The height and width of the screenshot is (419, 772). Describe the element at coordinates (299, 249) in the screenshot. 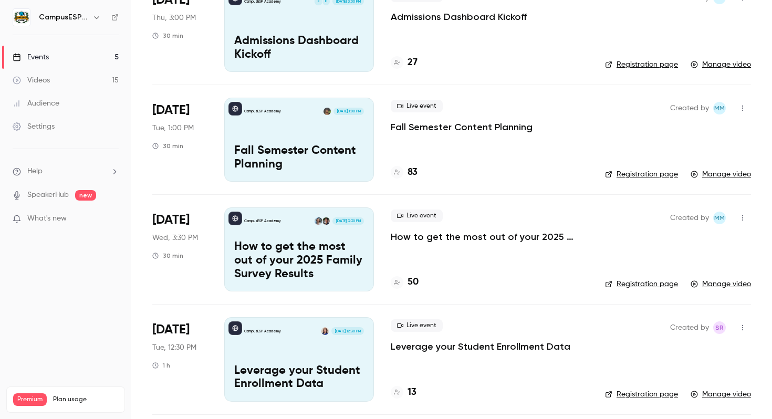

I see `a: How to get the most out of your 2025 Family Survey ResultsCampusESP AcademyMelissa SimmsElizabeth...` at that location.